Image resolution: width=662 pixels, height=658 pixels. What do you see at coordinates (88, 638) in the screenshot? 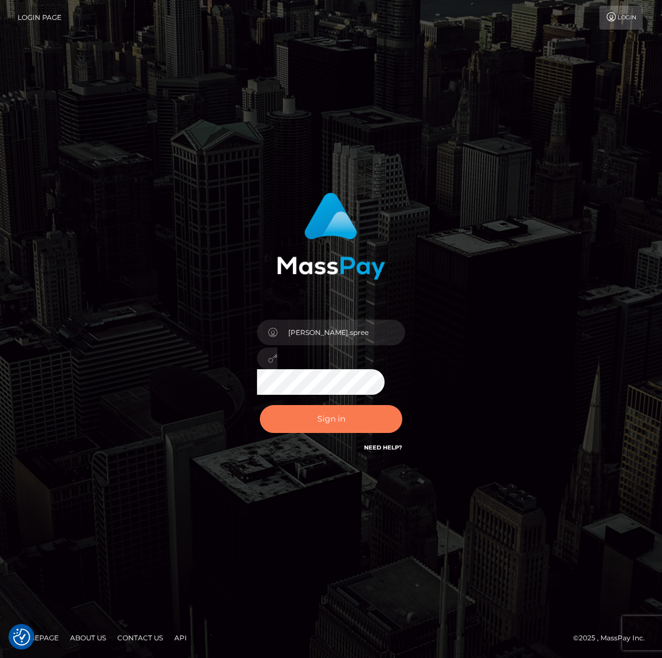
I see `a: About Us` at bounding box center [88, 638].